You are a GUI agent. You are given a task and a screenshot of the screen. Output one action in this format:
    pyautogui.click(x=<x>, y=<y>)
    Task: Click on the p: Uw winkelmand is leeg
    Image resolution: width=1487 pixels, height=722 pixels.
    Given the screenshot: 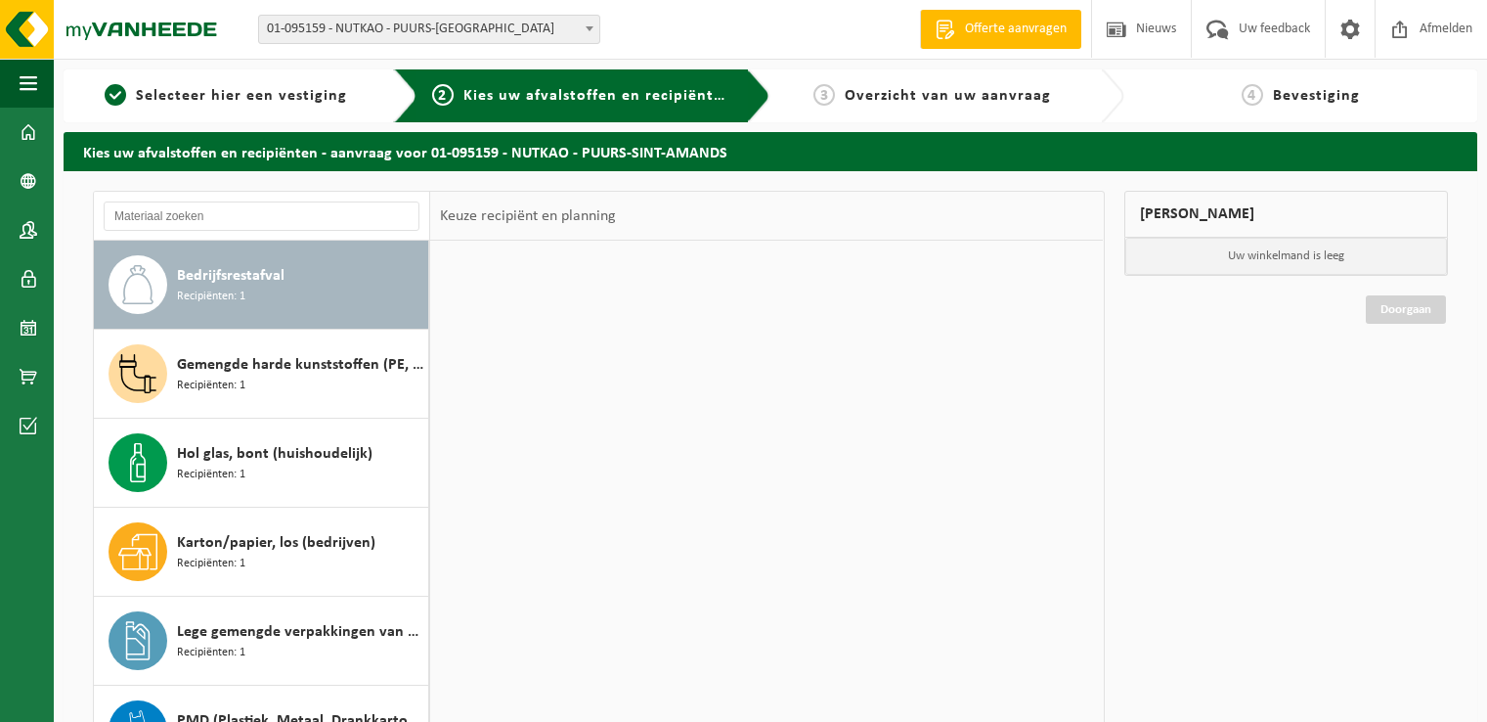 What is the action you would take?
    pyautogui.click(x=1287, y=256)
    